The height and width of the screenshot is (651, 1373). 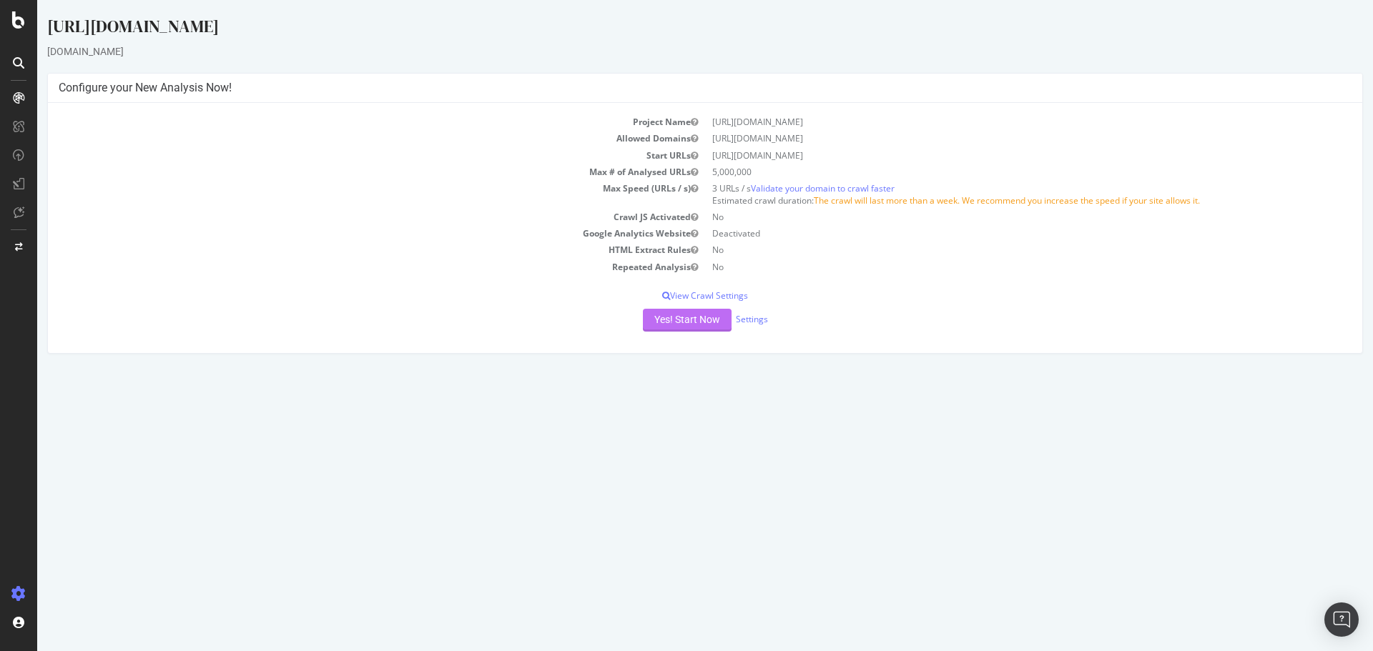 What do you see at coordinates (650, 320) in the screenshot?
I see `button: Yes! Start Now` at bounding box center [650, 320].